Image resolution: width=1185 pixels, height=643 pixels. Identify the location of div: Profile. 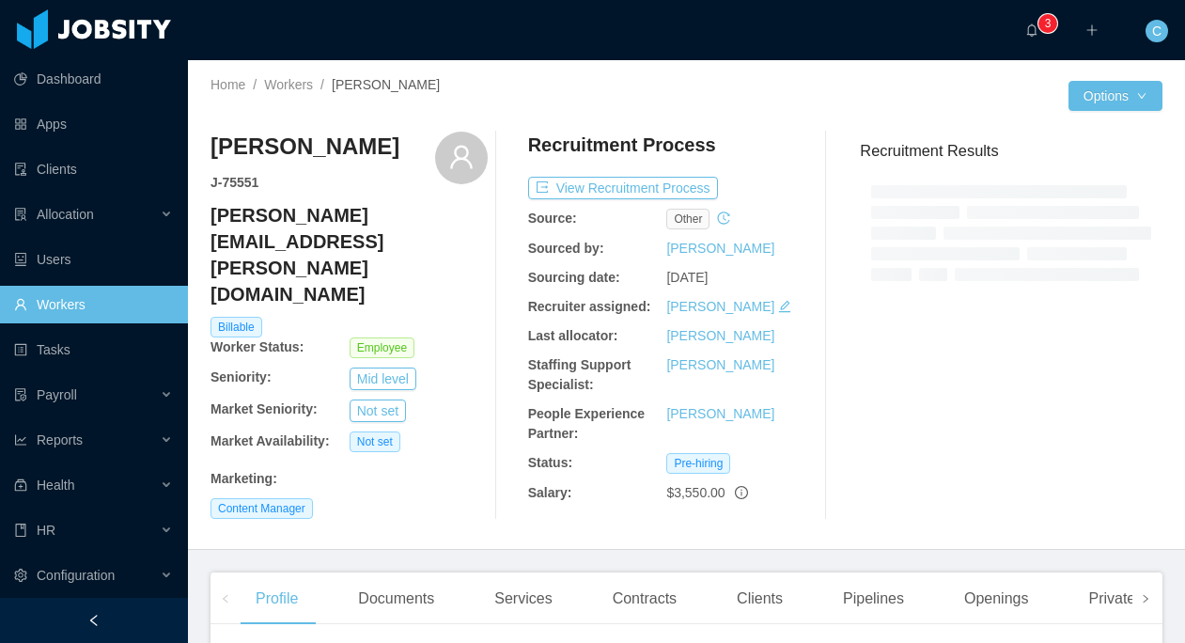
(276, 599).